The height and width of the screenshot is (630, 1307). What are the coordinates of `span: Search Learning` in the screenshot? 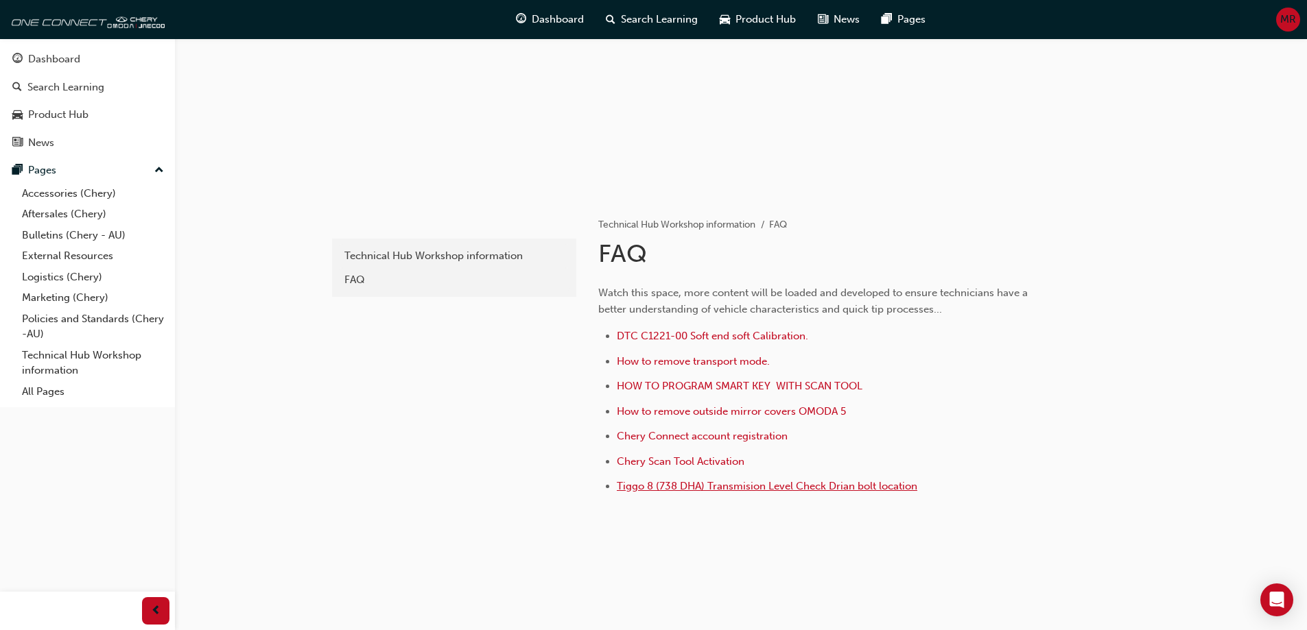 It's located at (659, 19).